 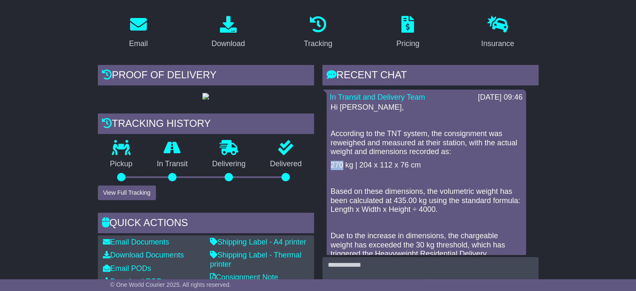 What do you see at coordinates (127, 192) in the screenshot?
I see `button: View Full Tracking` at bounding box center [127, 192].